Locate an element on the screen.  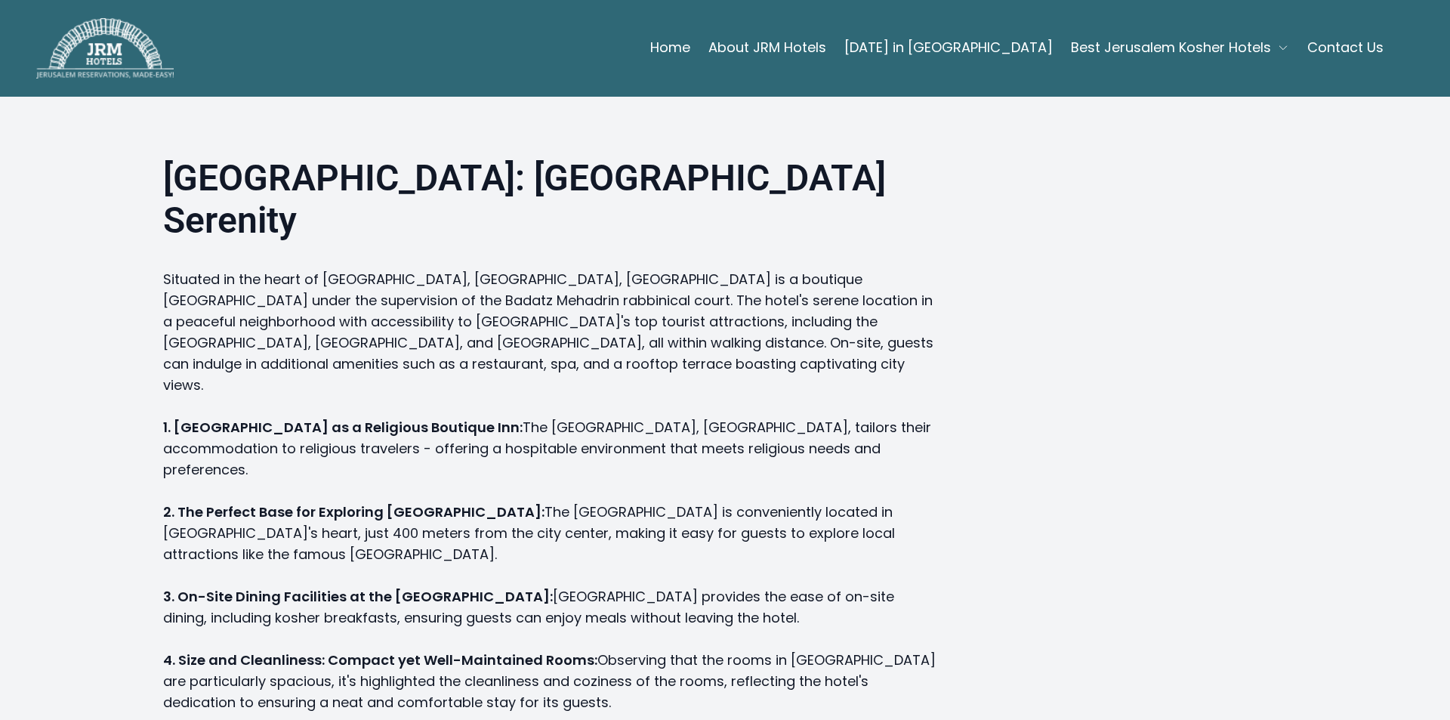
a: About JRM Hotels is located at coordinates (767, 48).